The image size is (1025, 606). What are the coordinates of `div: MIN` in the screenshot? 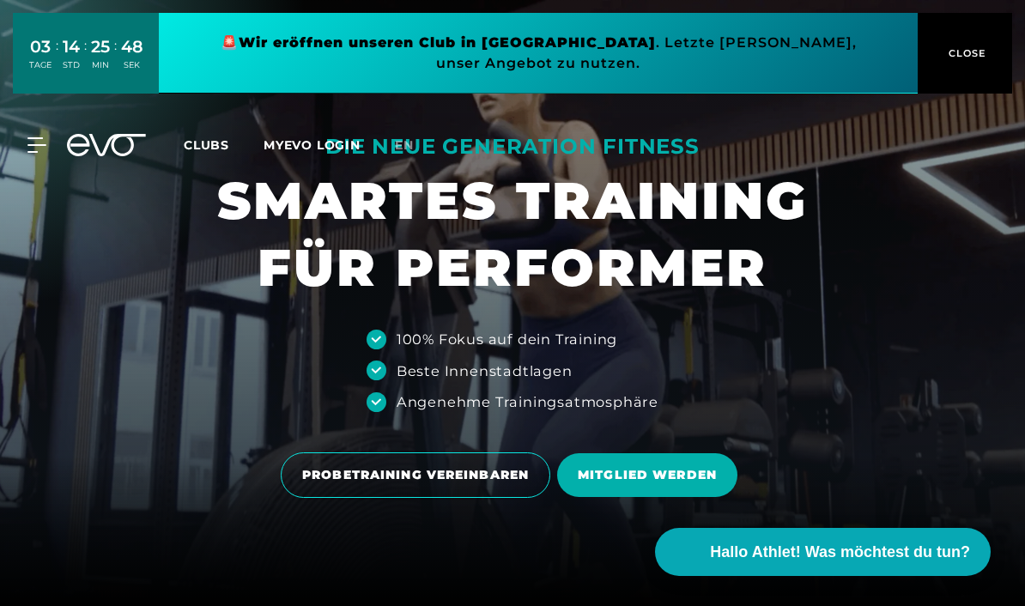 It's located at (100, 65).